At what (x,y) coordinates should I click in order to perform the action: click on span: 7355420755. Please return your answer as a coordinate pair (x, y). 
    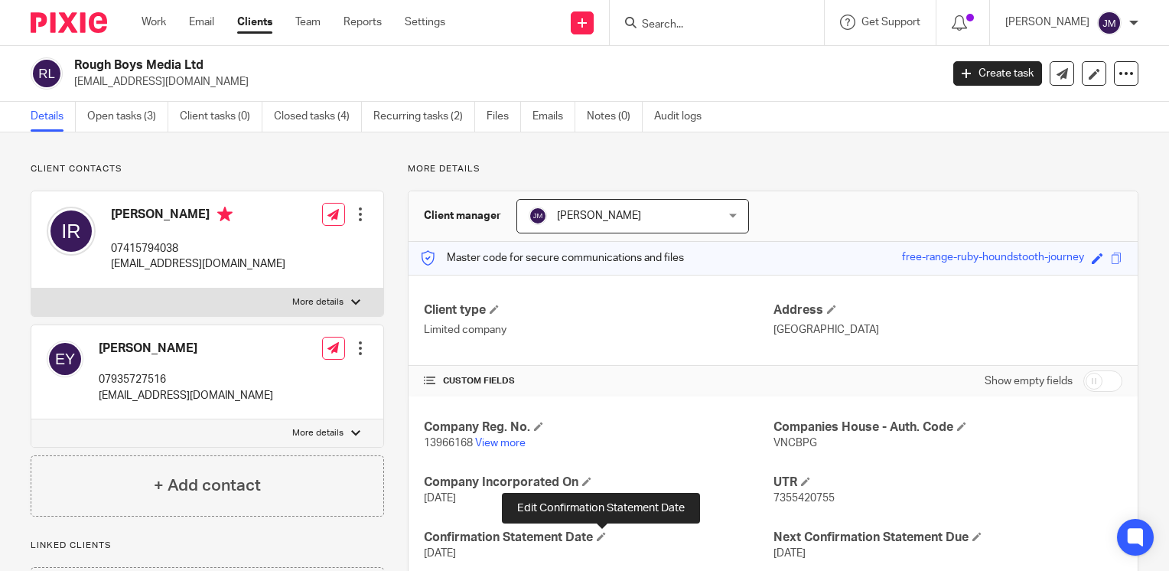
    Looking at the image, I should click on (804, 498).